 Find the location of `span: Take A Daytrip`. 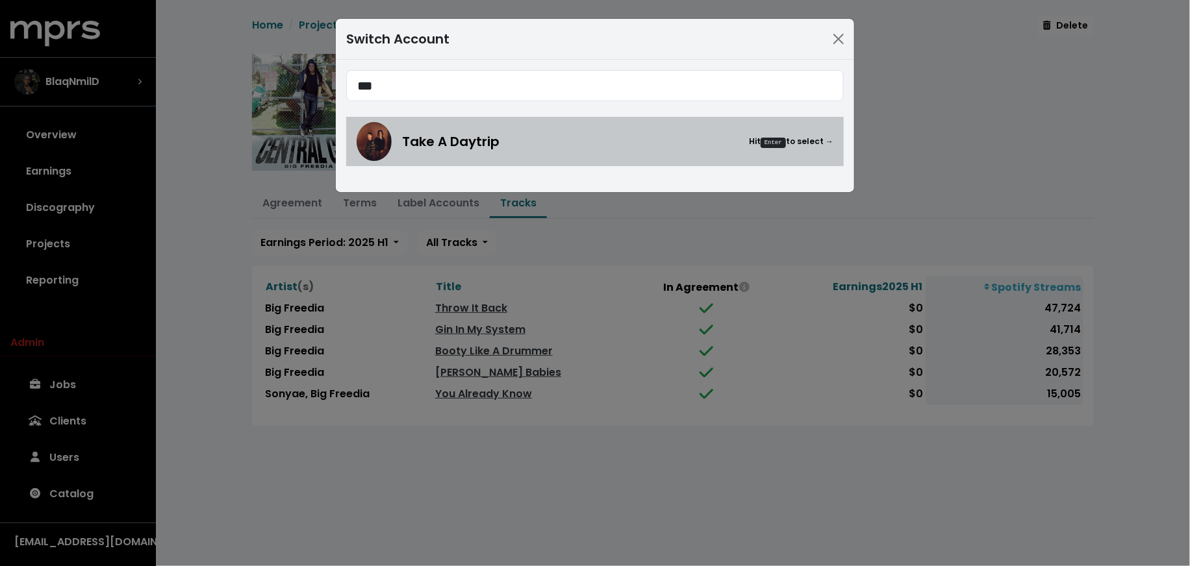

span: Take A Daytrip is located at coordinates (451, 142).